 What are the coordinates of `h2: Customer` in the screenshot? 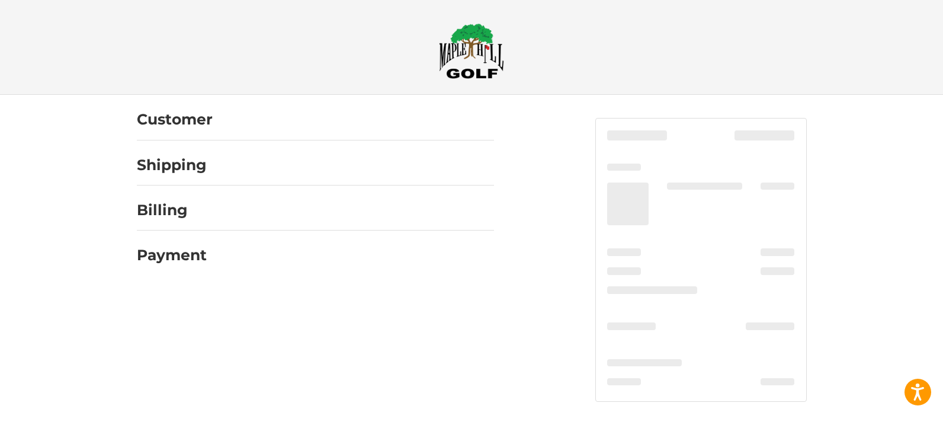 It's located at (175, 119).